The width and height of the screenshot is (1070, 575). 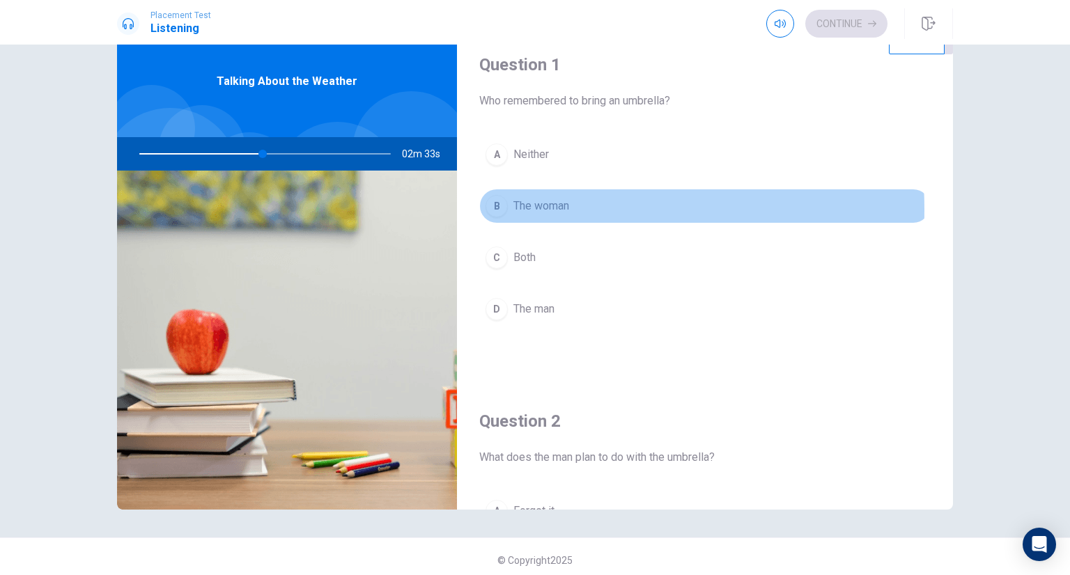 What do you see at coordinates (705, 206) in the screenshot?
I see `button: BThe woman` at bounding box center [705, 206].